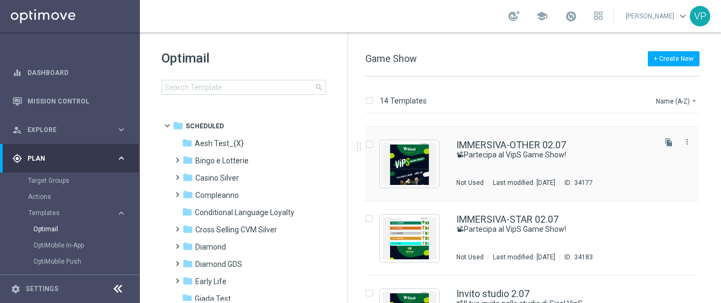 The width and height of the screenshot is (721, 303). I want to click on span: Aesh Test_{X}, so click(219, 143).